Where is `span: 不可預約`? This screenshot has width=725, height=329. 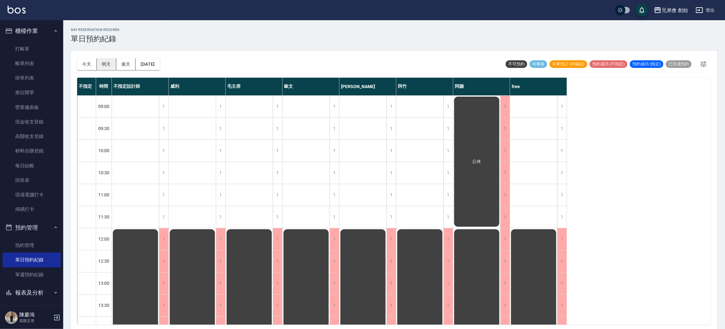
span: 不可預約 is located at coordinates (516, 64).